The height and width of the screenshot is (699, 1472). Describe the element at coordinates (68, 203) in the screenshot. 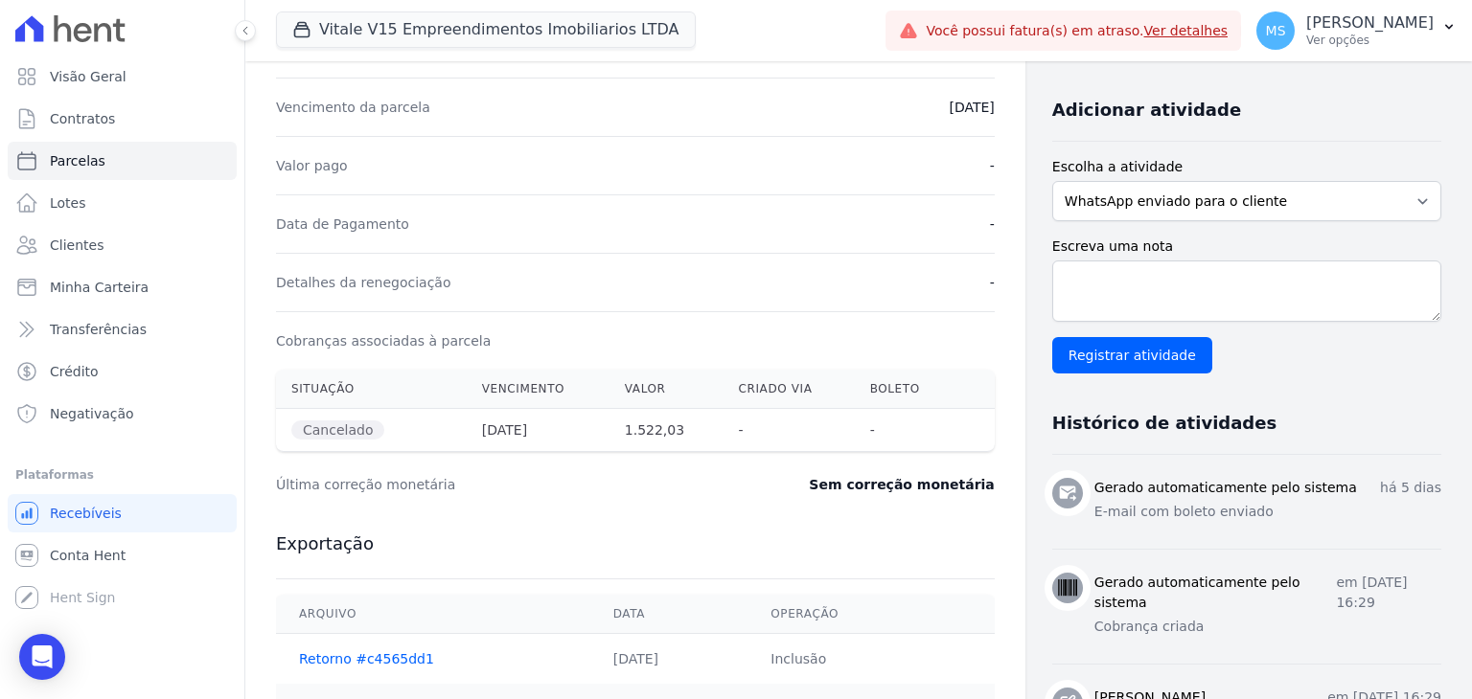

I see `span: Lotes` at that location.